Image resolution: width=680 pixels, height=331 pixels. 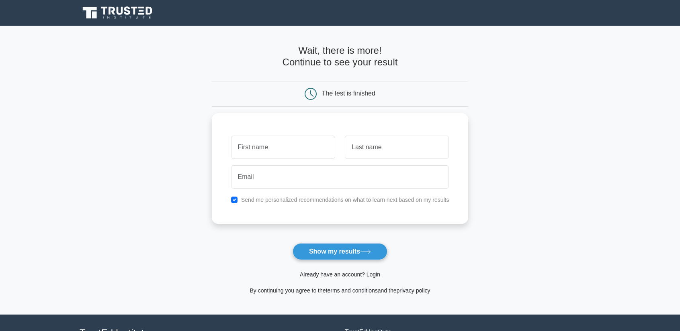 I want to click on input: Last name, so click(x=396, y=147).